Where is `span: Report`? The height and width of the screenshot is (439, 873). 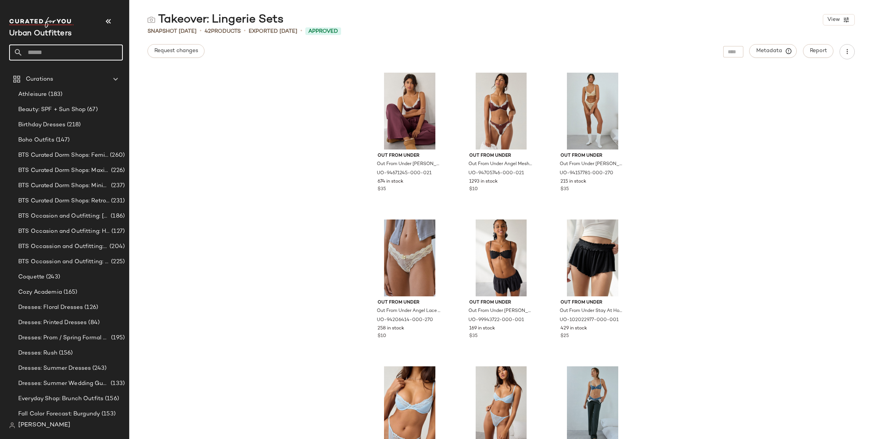 span: Report is located at coordinates (818, 51).